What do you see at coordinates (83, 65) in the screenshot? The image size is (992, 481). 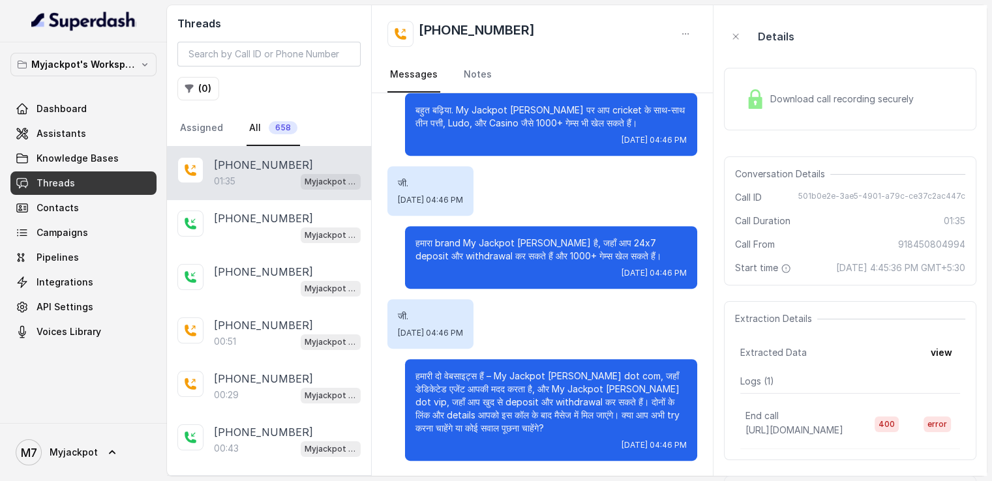 I see `button: Myjackpot's Workspace` at bounding box center [83, 65].